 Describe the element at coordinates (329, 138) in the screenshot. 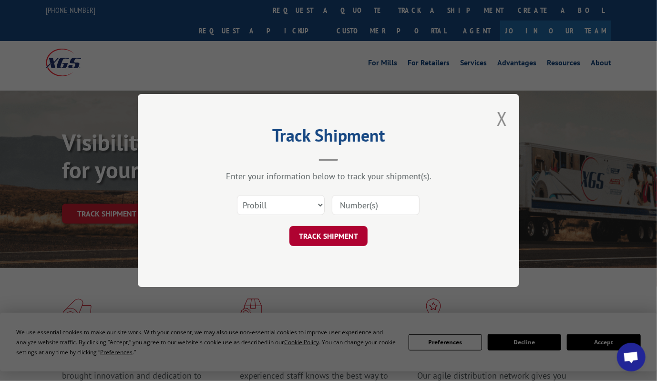

I see `h2: Track Shipment` at that location.